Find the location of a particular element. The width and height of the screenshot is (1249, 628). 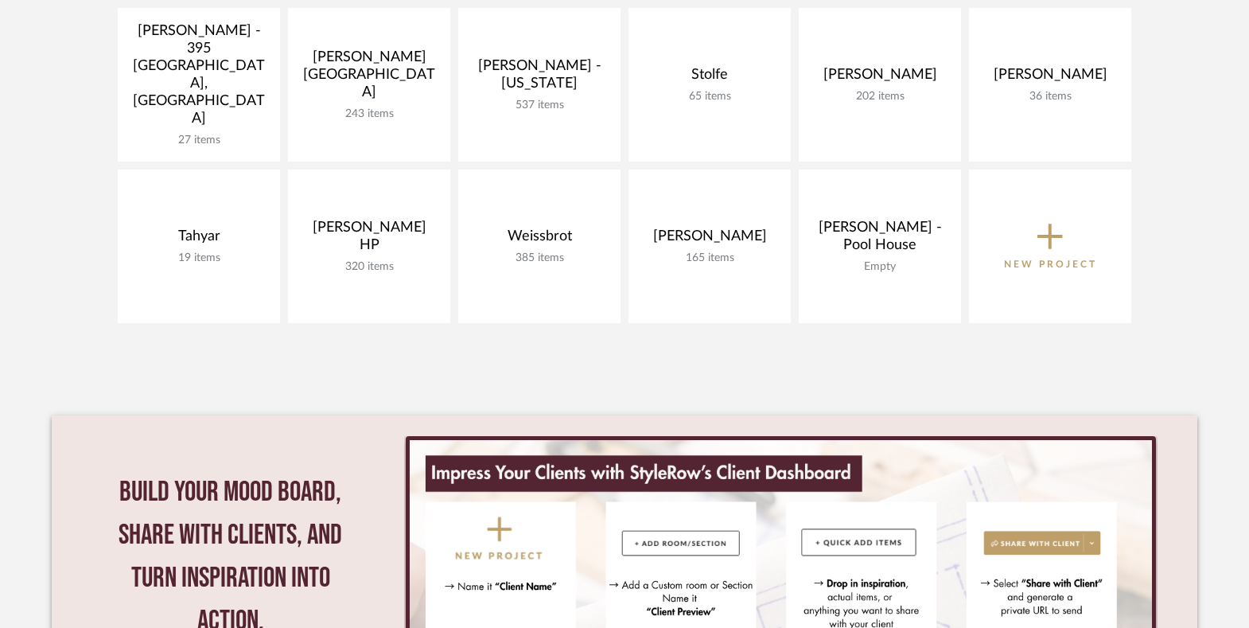

div: 65 items is located at coordinates (710, 96).